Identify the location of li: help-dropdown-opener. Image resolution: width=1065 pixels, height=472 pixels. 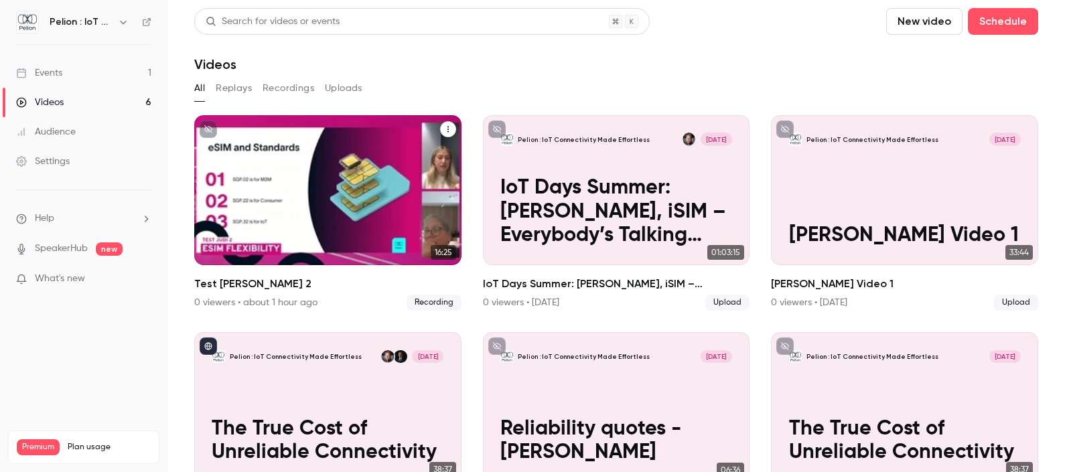
(84, 218).